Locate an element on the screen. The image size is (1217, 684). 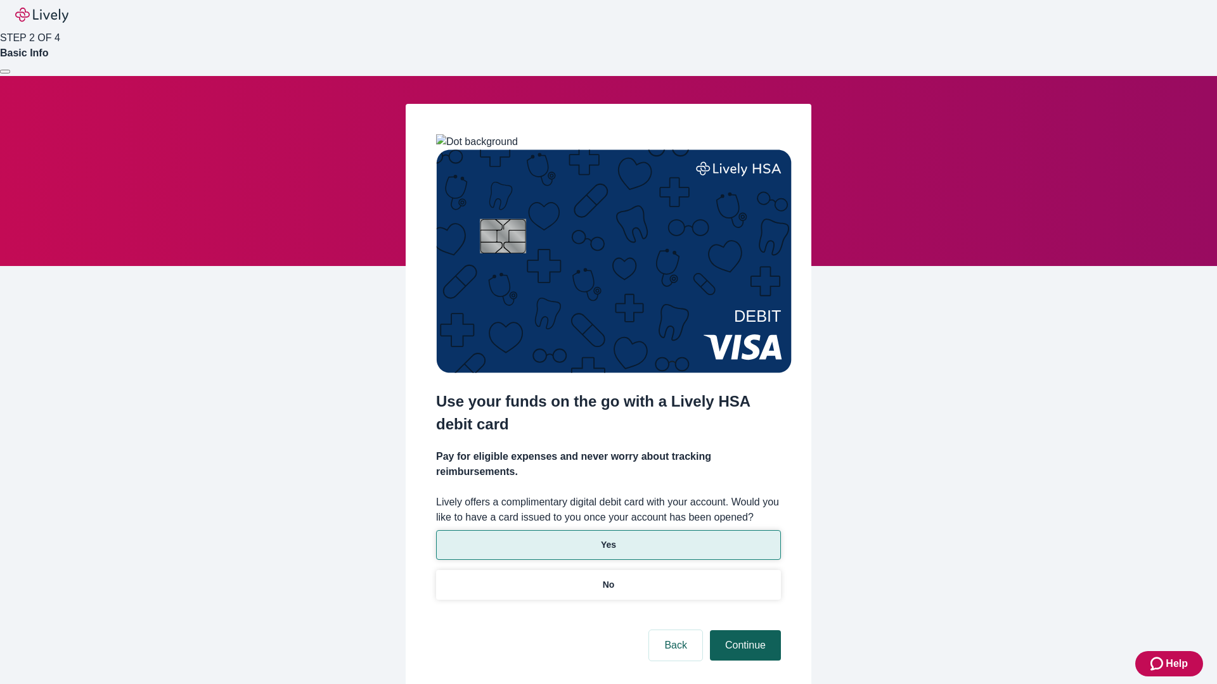
img: Lively is located at coordinates (42, 15).